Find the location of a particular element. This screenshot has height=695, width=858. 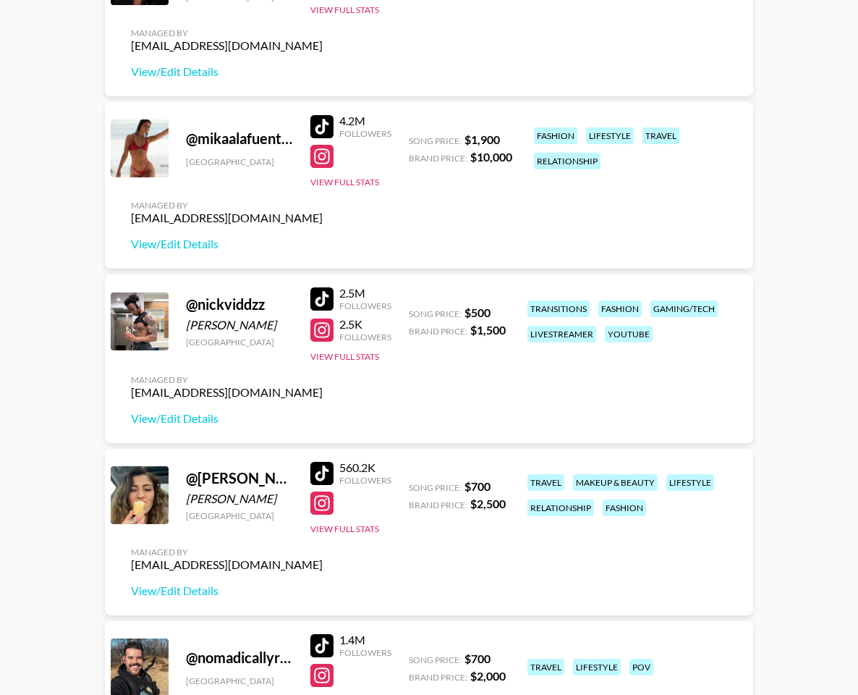

strong: $ 1,900 is located at coordinates (482, 139).